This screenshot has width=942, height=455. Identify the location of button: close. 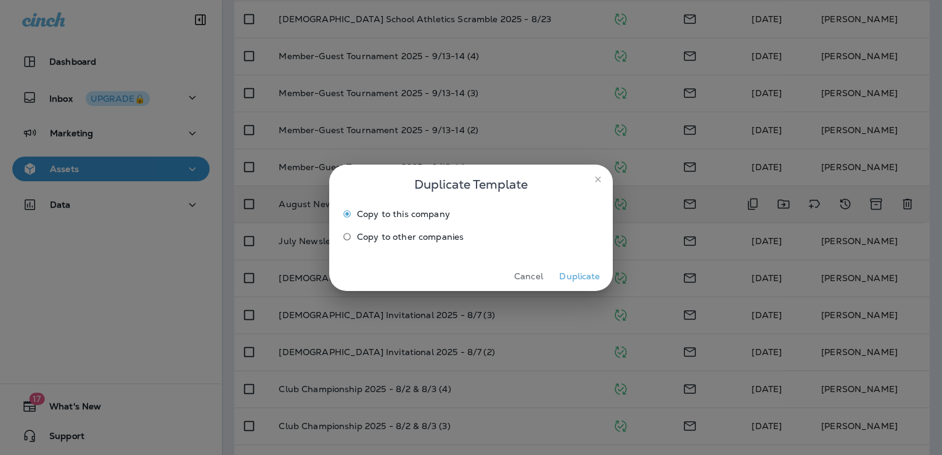
(598, 179).